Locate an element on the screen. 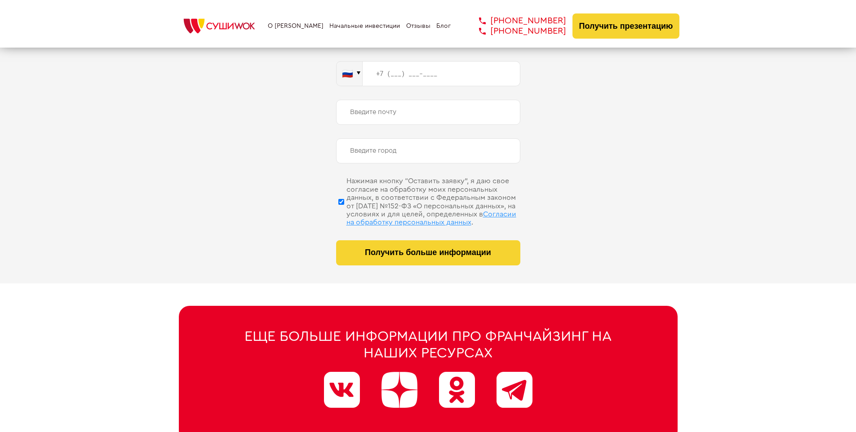  button: Получить презентацию is located at coordinates (626, 26).